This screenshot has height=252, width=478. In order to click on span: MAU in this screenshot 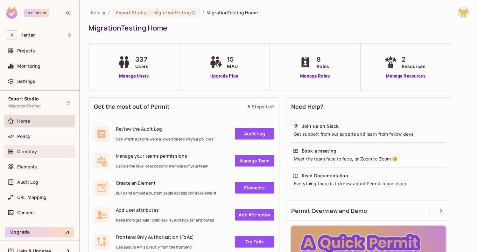, I will do `click(232, 66)`.